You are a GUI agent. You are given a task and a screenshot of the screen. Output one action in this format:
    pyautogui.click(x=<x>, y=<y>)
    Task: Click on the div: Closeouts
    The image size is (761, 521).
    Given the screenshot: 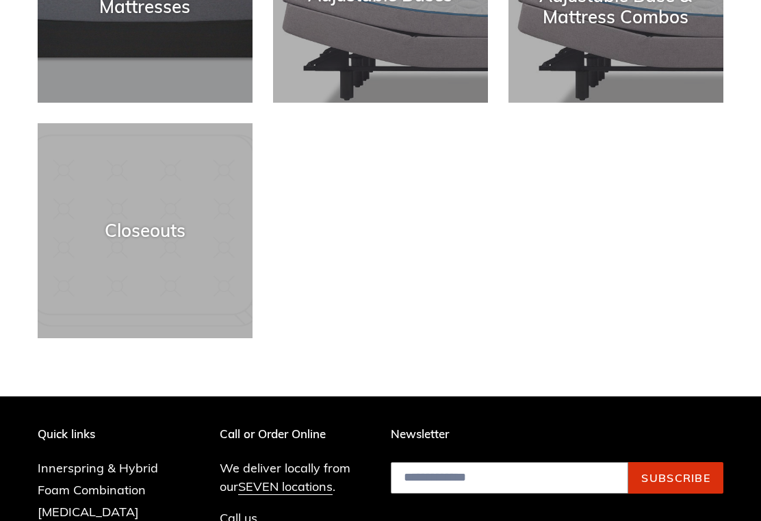 What is the action you would take?
    pyautogui.click(x=145, y=231)
    